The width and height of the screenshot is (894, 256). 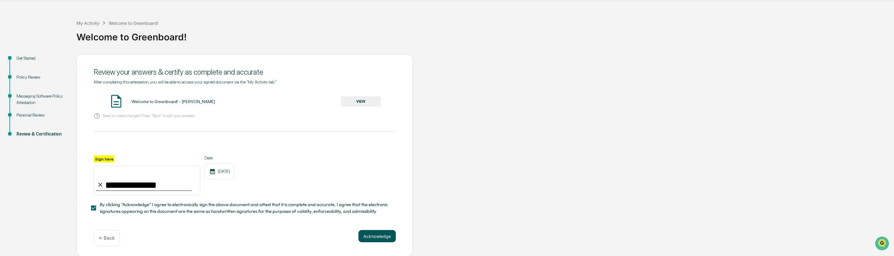 I want to click on span: Data Lookup, so click(x=25, y=92).